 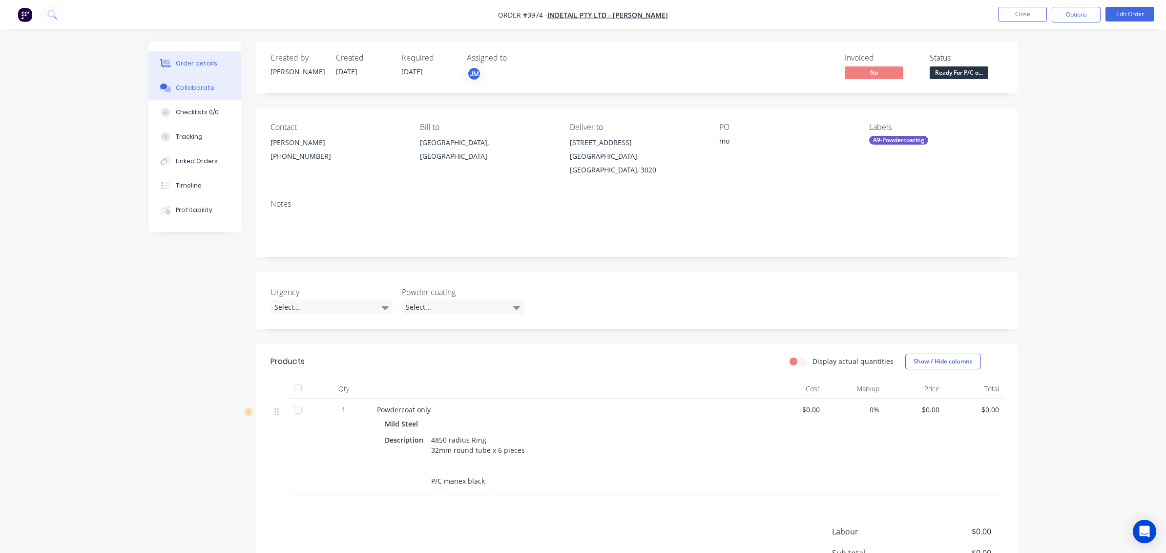 What do you see at coordinates (406, 439) in the screenshot?
I see `div: Description` at bounding box center [406, 439].